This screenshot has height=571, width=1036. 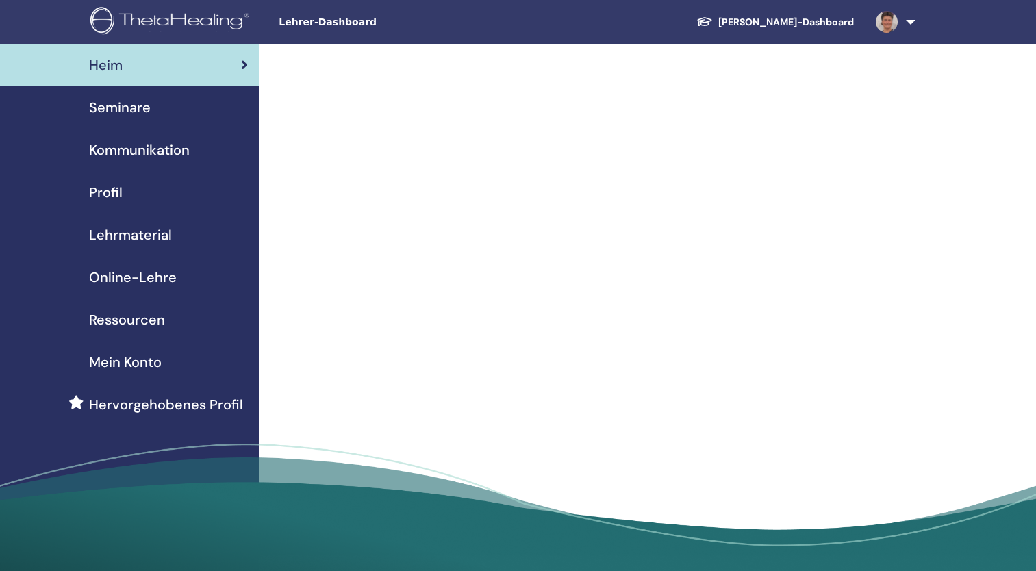 What do you see at coordinates (381, 22) in the screenshot?
I see `span: Lehrer-Dashboard` at bounding box center [381, 22].